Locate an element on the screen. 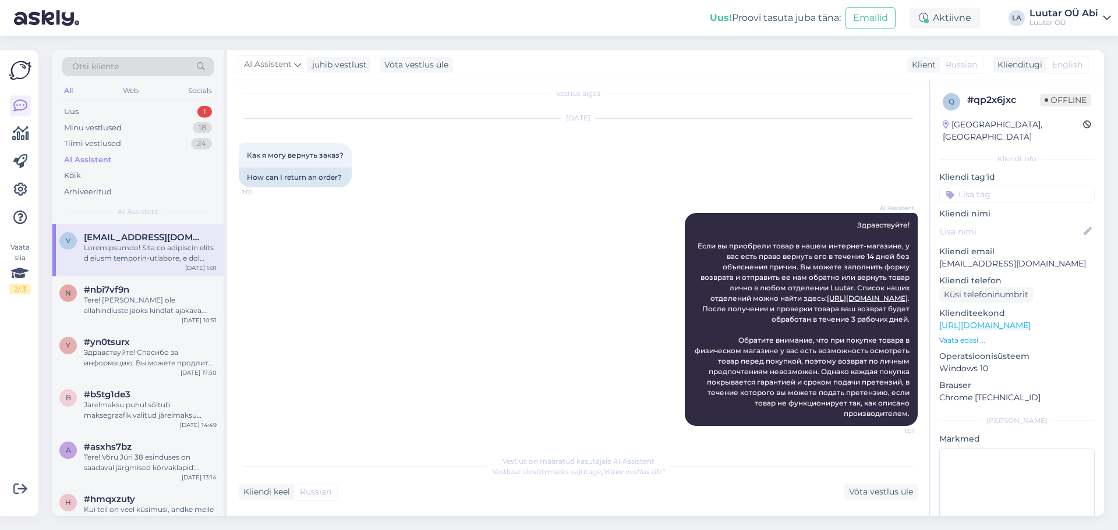  div: All is located at coordinates (68, 91).